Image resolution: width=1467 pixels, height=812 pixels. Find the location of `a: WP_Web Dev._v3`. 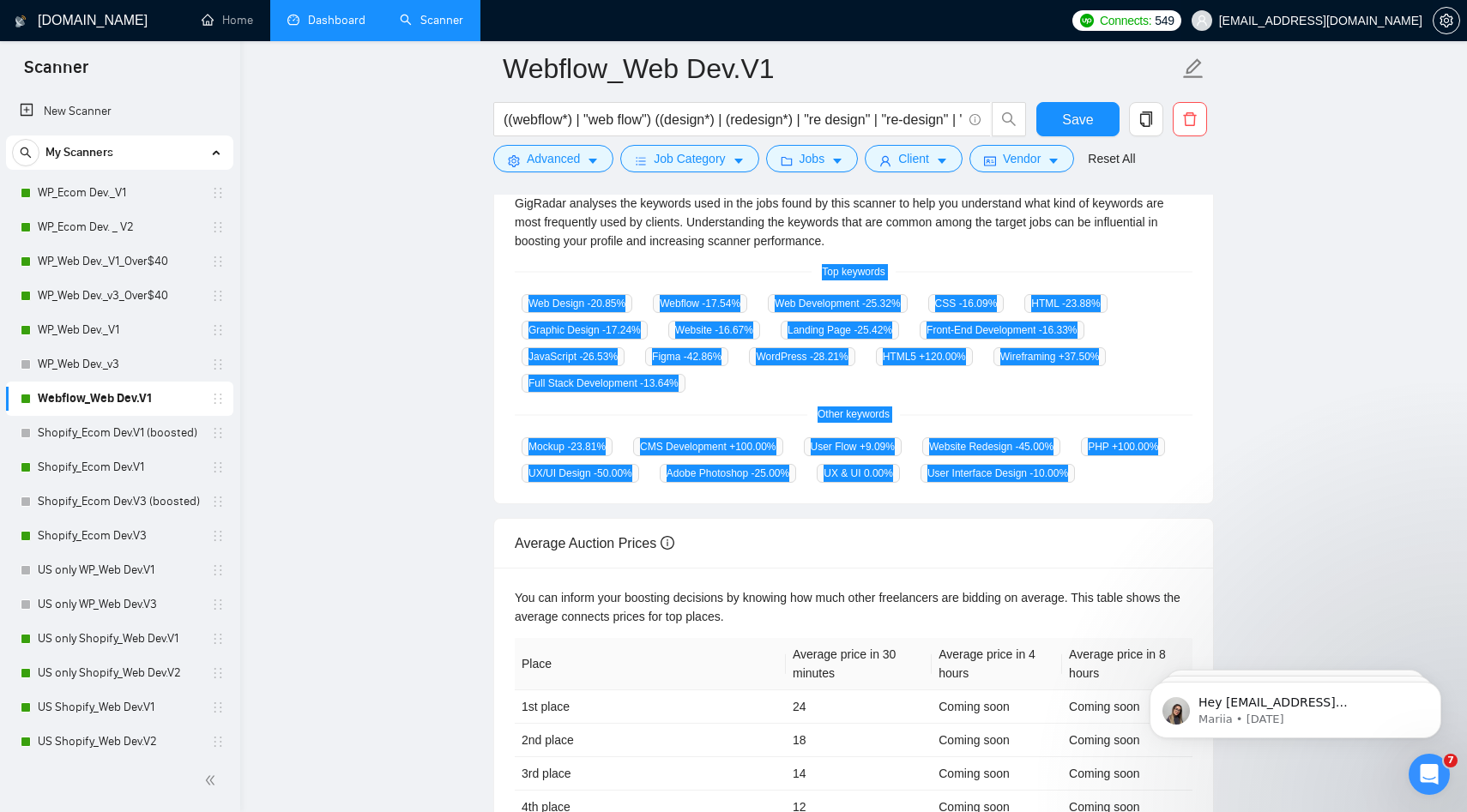

a: WP_Web Dev._v3 is located at coordinates (120, 365).